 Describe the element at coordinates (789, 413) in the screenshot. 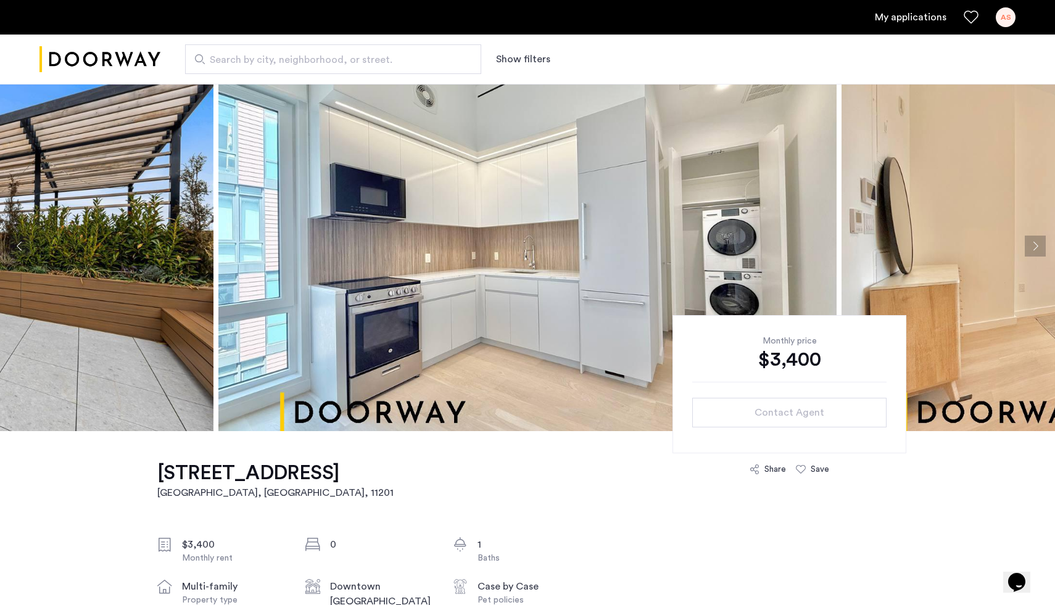

I see `span: Contact Agent` at that location.